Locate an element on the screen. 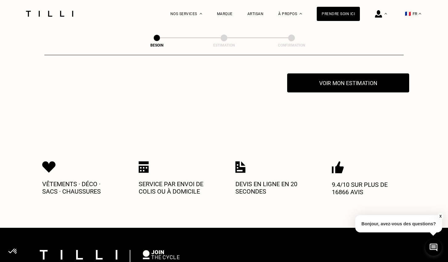  button: Voir mon estimation is located at coordinates (348, 83).